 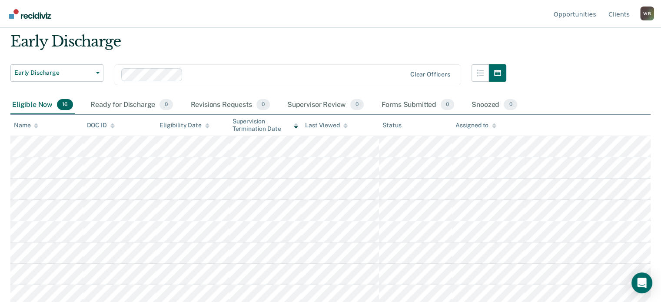 What do you see at coordinates (647, 13) in the screenshot?
I see `button: Profile dropdown button` at bounding box center [647, 13].